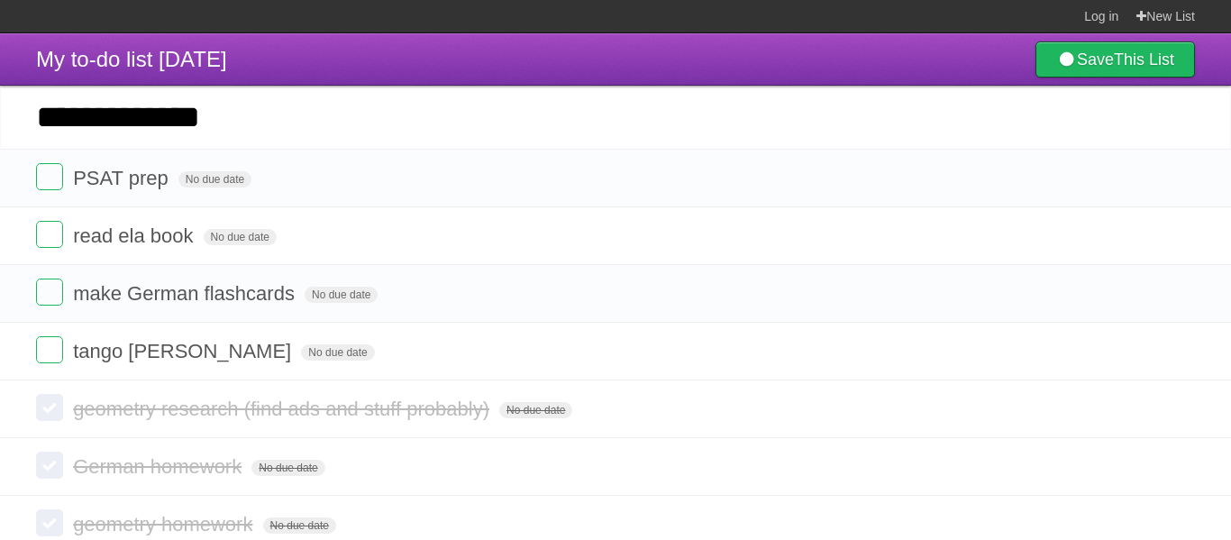  I want to click on span: PSAT prep, so click(123, 178).